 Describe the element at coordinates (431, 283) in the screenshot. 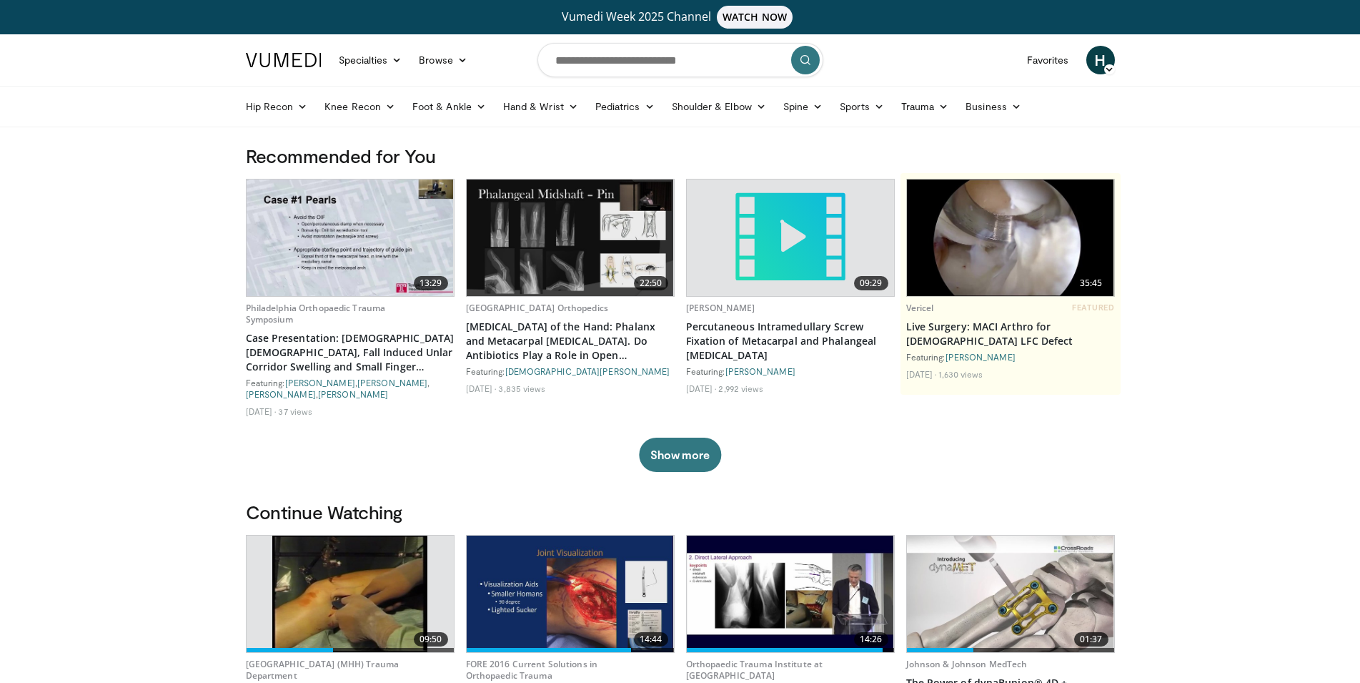

I see `span: 13:29` at that location.